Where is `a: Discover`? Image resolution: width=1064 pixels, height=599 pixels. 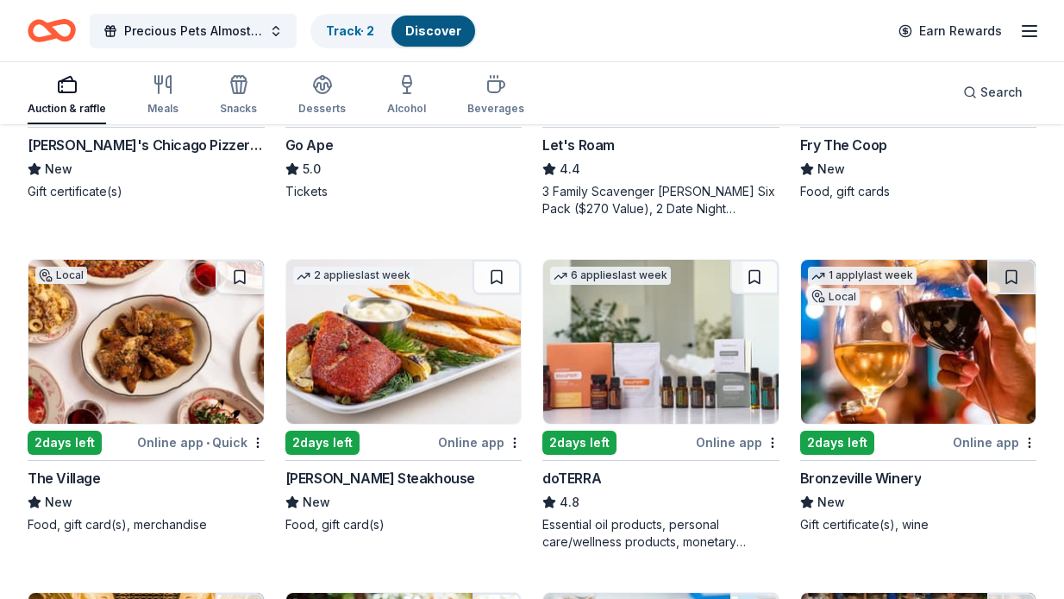
a: Discover is located at coordinates (433, 30).